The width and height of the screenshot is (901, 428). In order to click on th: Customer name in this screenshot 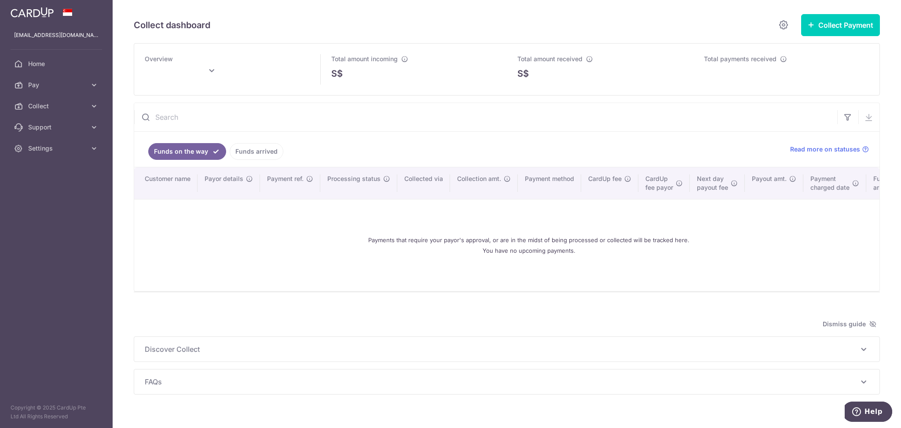, I will do `click(166, 183)`.